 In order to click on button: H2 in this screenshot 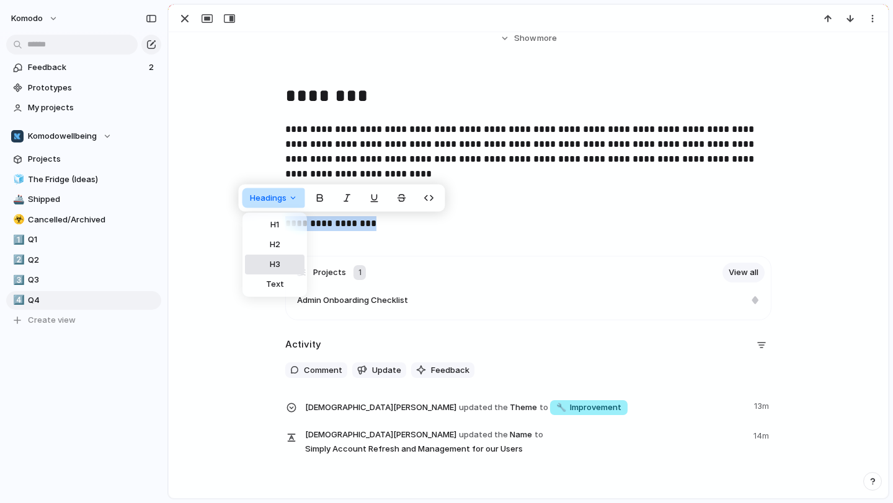, I will do `click(275, 245)`.